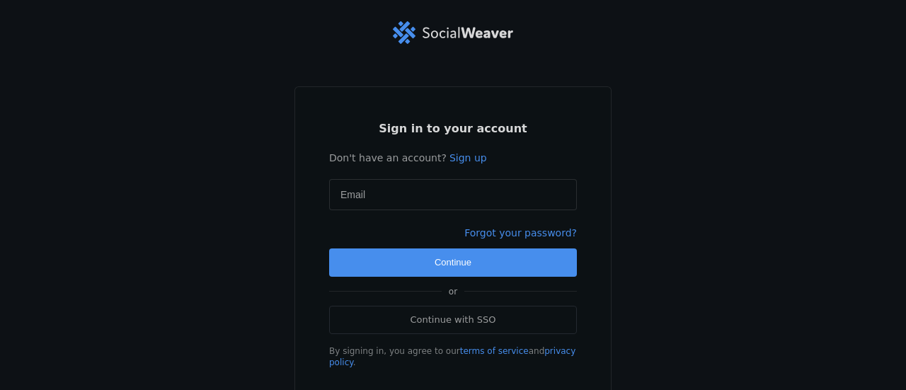 The width and height of the screenshot is (906, 390). Describe the element at coordinates (468, 158) in the screenshot. I see `a: Sign up` at that location.